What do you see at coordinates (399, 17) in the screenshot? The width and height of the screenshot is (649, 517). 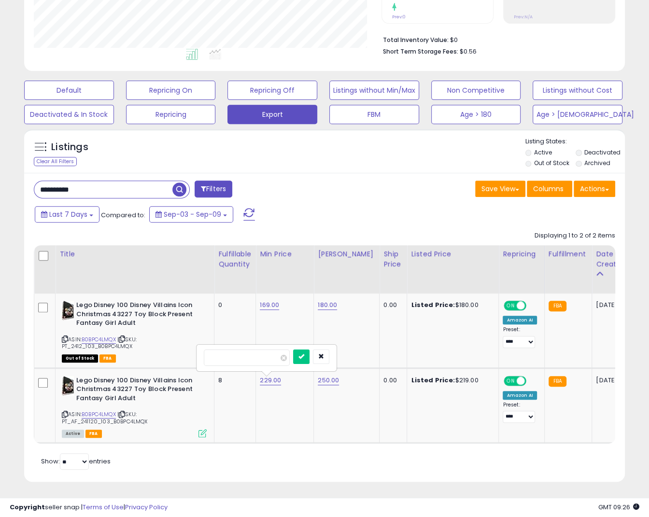 I see `small: Prev: 0` at bounding box center [399, 17].